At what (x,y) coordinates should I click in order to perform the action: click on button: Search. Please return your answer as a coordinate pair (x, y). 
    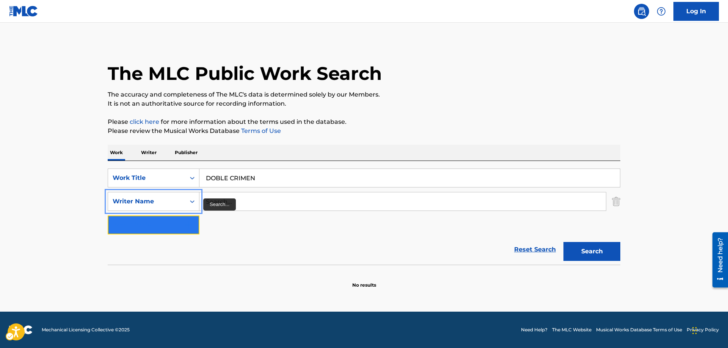
    Looking at the image, I should click on (592, 252).